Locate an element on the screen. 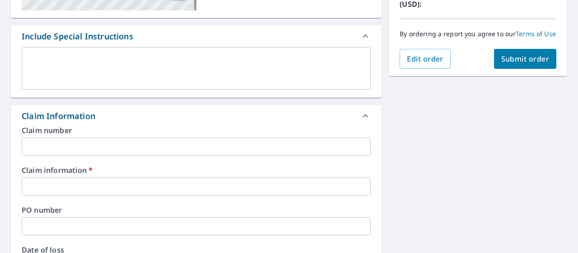 The height and width of the screenshot is (253, 578). label: Claim number is located at coordinates (196, 130).